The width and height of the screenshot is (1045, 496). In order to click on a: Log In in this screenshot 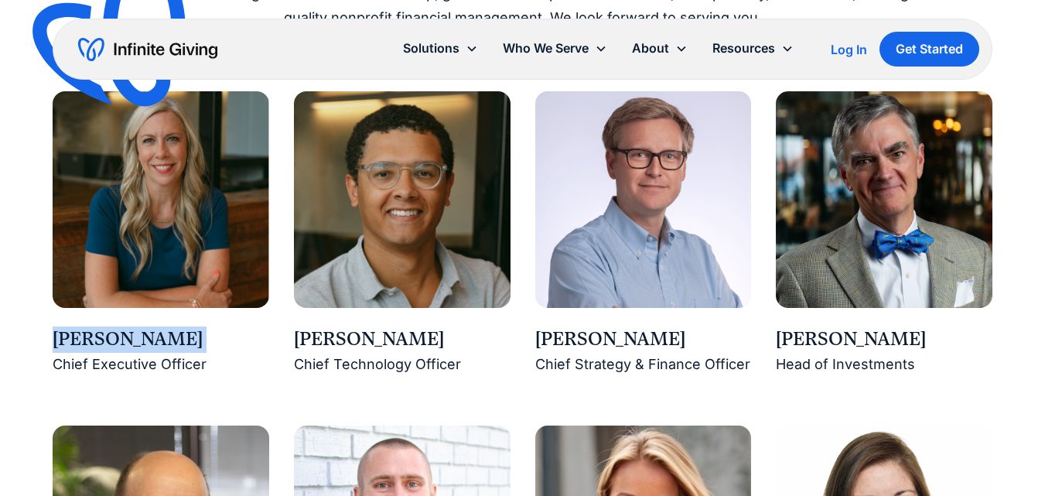, I will do `click(848, 49)`.